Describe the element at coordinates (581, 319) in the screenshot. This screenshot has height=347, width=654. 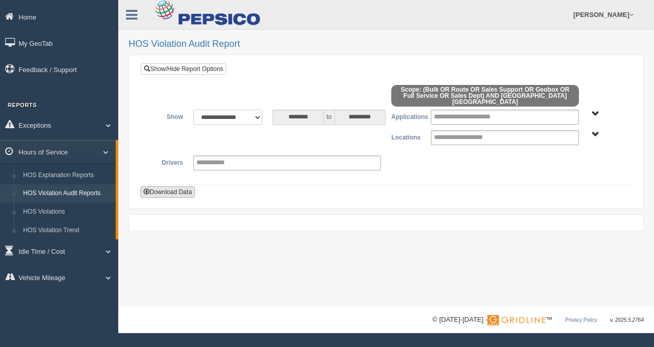
I see `a: Privacy Policy` at that location.